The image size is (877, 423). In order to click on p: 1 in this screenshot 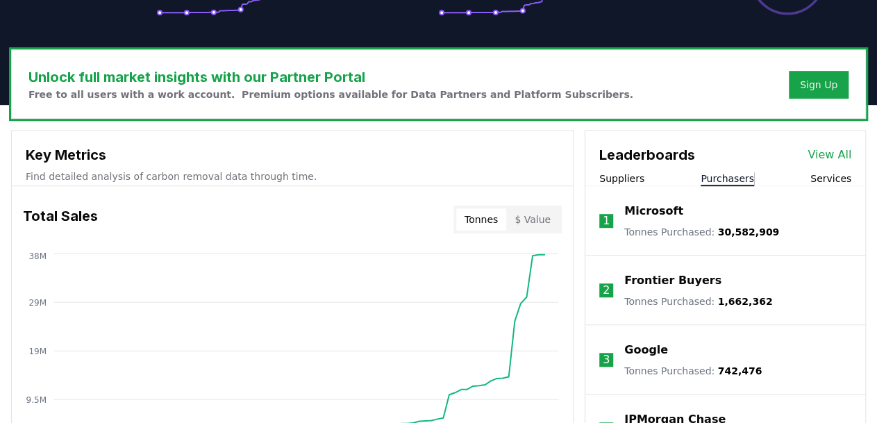, I will do `click(606, 221)`.